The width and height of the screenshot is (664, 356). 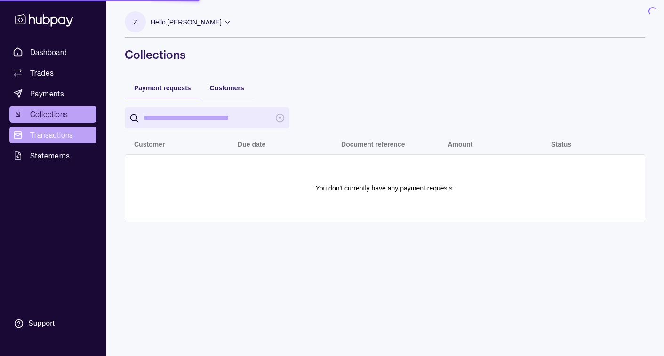 What do you see at coordinates (53, 135) in the screenshot?
I see `a: Transactions` at bounding box center [53, 135].